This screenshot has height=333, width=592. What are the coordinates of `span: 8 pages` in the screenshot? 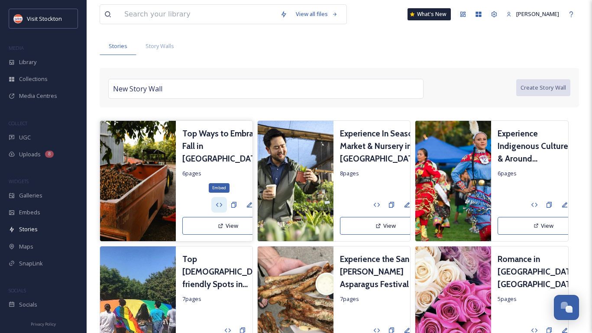 It's located at (386, 173).